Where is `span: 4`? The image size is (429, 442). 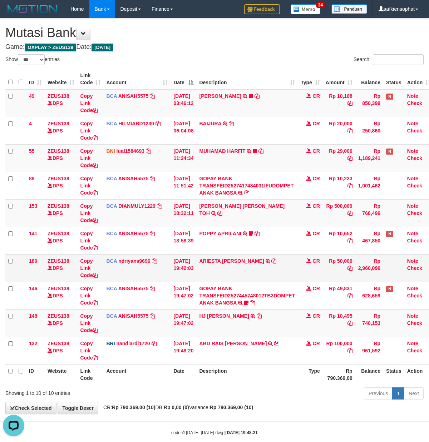 span: 4 is located at coordinates (30, 124).